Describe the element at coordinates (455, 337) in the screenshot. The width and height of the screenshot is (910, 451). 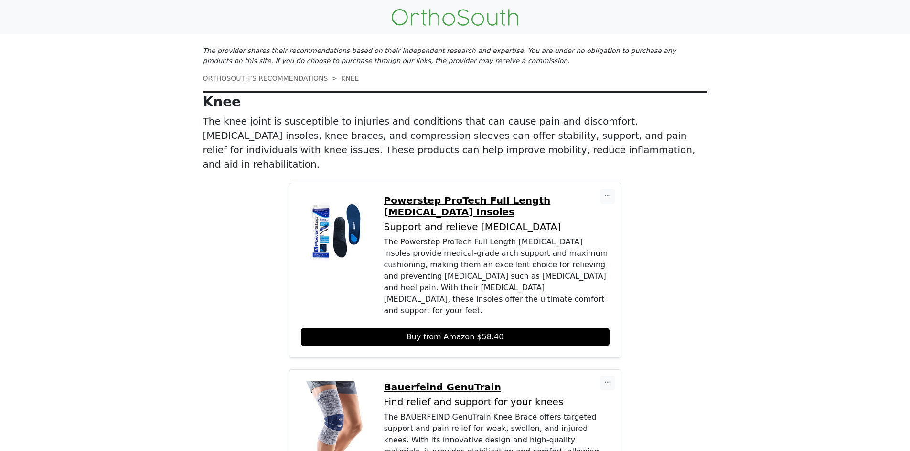
I see `a: Buy from Amazon $58.40` at that location.